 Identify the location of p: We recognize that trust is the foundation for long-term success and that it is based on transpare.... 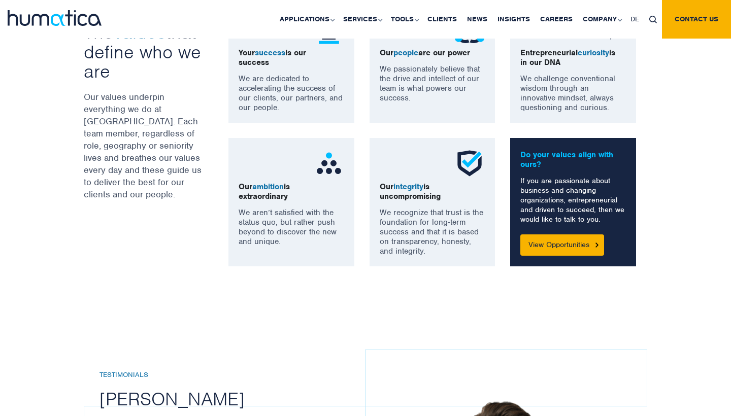
(433, 232).